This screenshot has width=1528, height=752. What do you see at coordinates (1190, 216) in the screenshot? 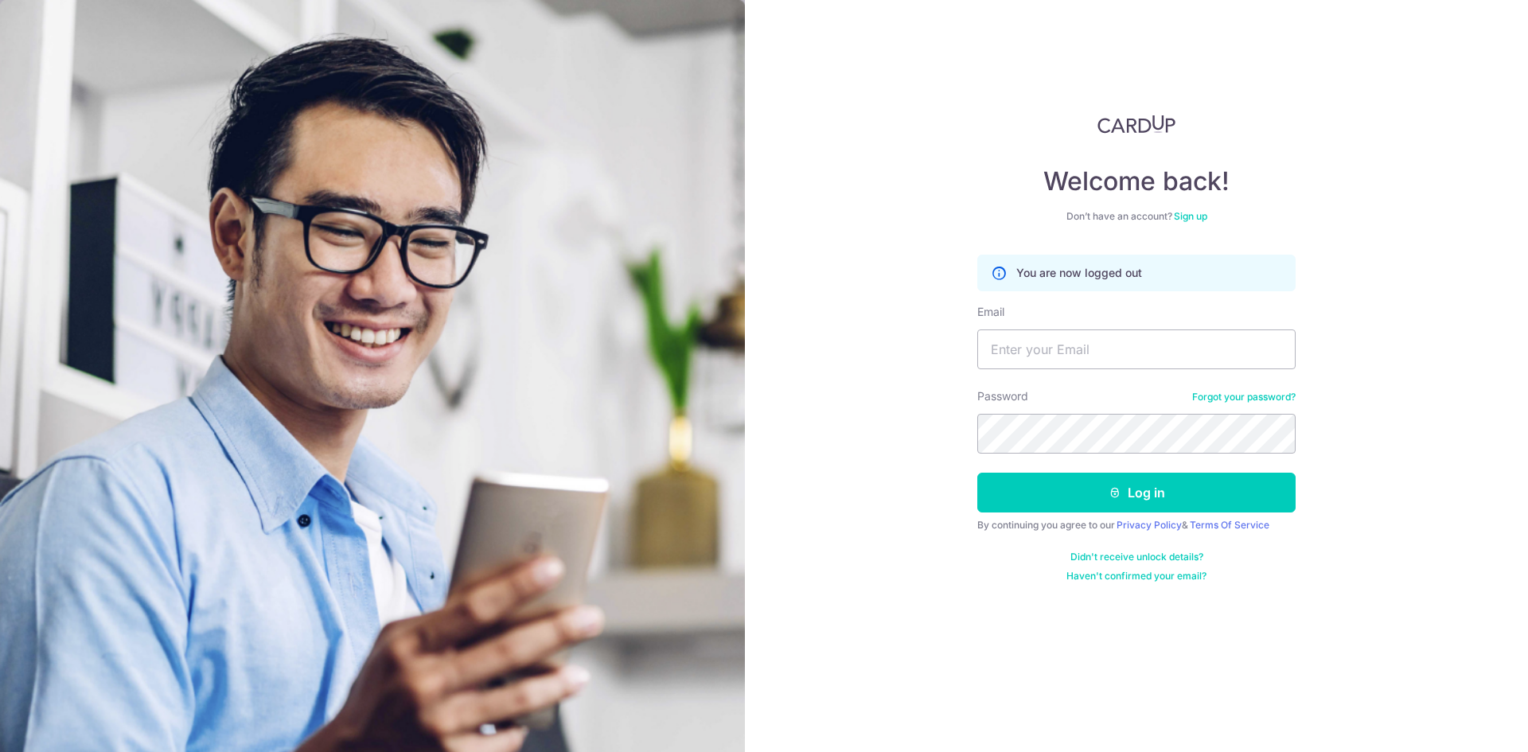
I see `a: Sign up` at bounding box center [1190, 216].